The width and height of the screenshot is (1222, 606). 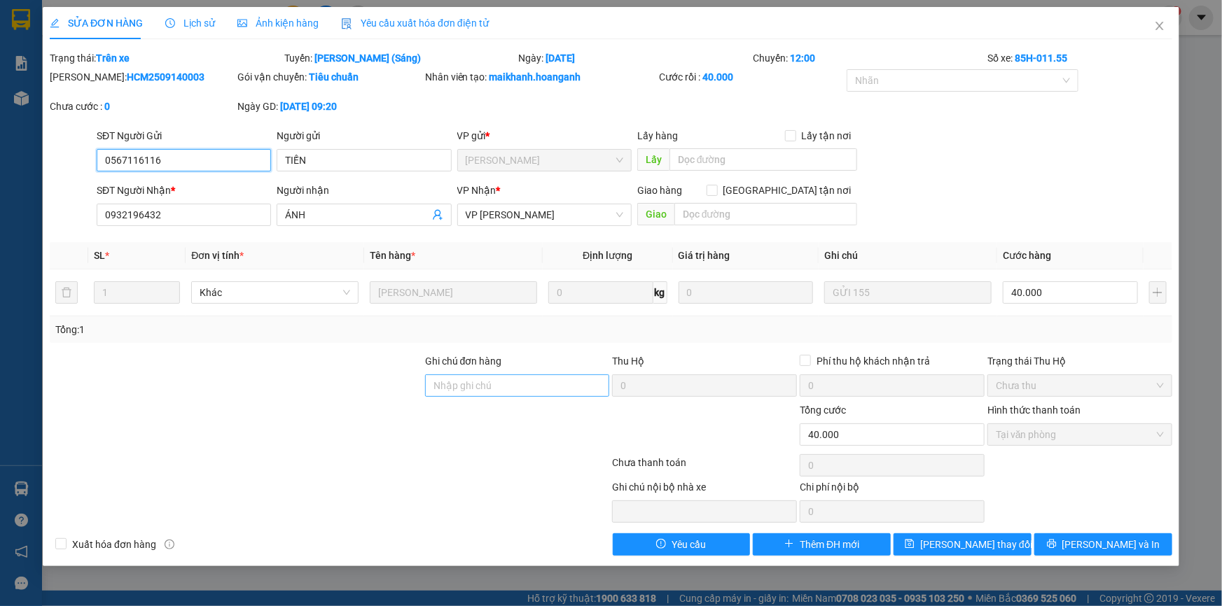 I want to click on div: SĐT Người Gửi, so click(x=183, y=136).